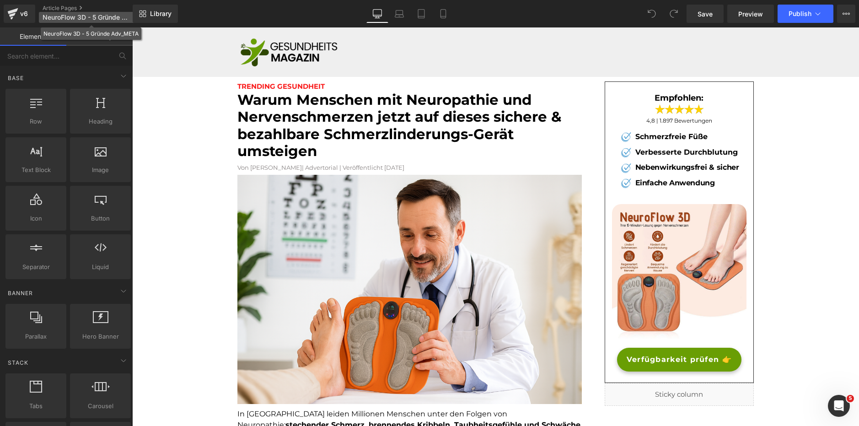 This screenshot has width=859, height=426. I want to click on a: Tablet, so click(421, 14).